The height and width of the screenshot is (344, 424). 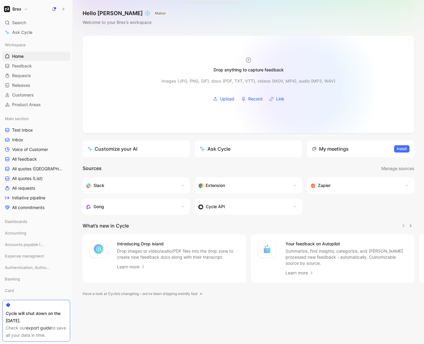 What do you see at coordinates (7, 9) in the screenshot?
I see `img: Brex` at bounding box center [7, 9].